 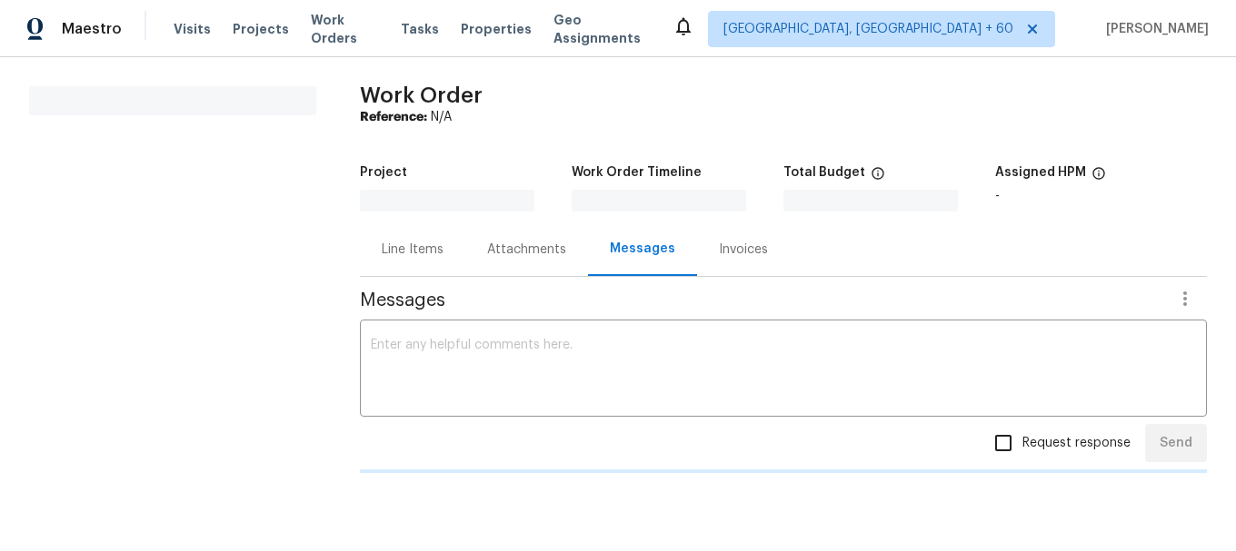 What do you see at coordinates (642, 249) in the screenshot?
I see `div: Messages` at bounding box center [642, 249].